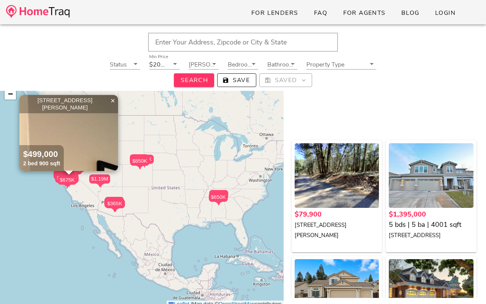 This screenshot has width=486, height=304. Describe the element at coordinates (364, 13) in the screenshot. I see `a: For Agents` at that location.